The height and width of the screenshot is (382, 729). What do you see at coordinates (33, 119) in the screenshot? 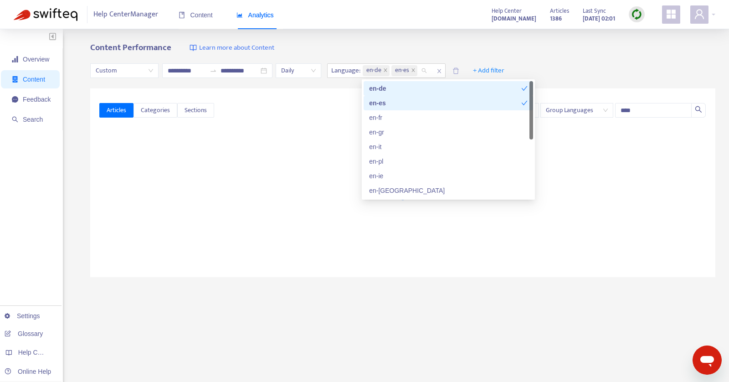
I see `span: Search` at bounding box center [33, 119].